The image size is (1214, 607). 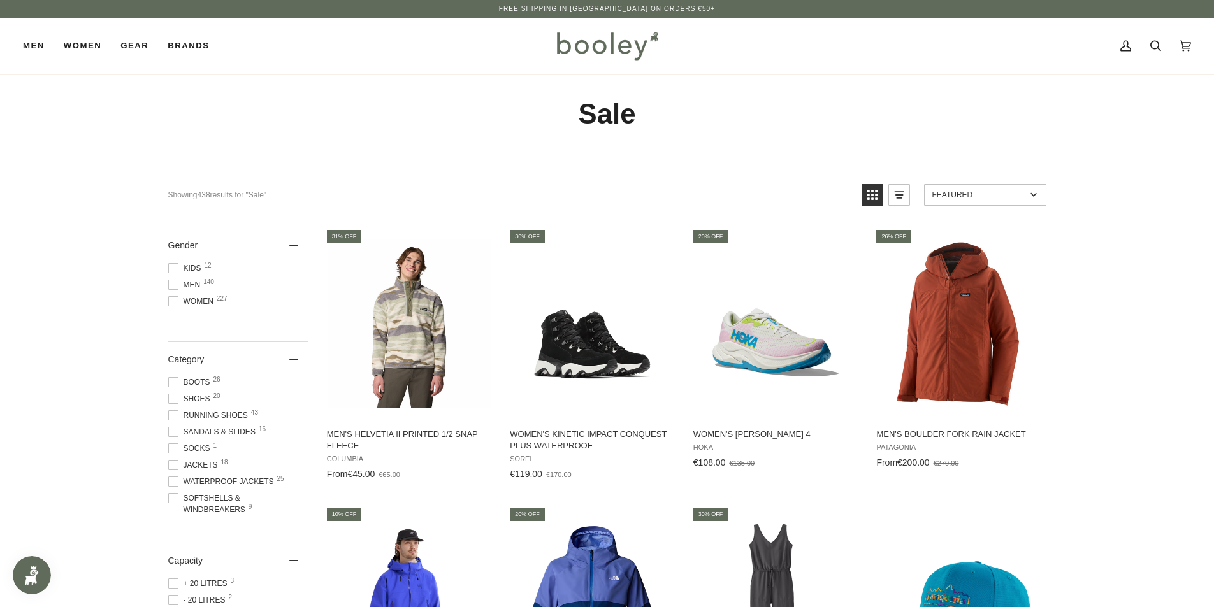 What do you see at coordinates (409, 440) in the screenshot?
I see `span: Men's Helvetia II Printed 1/2 Snap Fleece` at bounding box center [409, 440].